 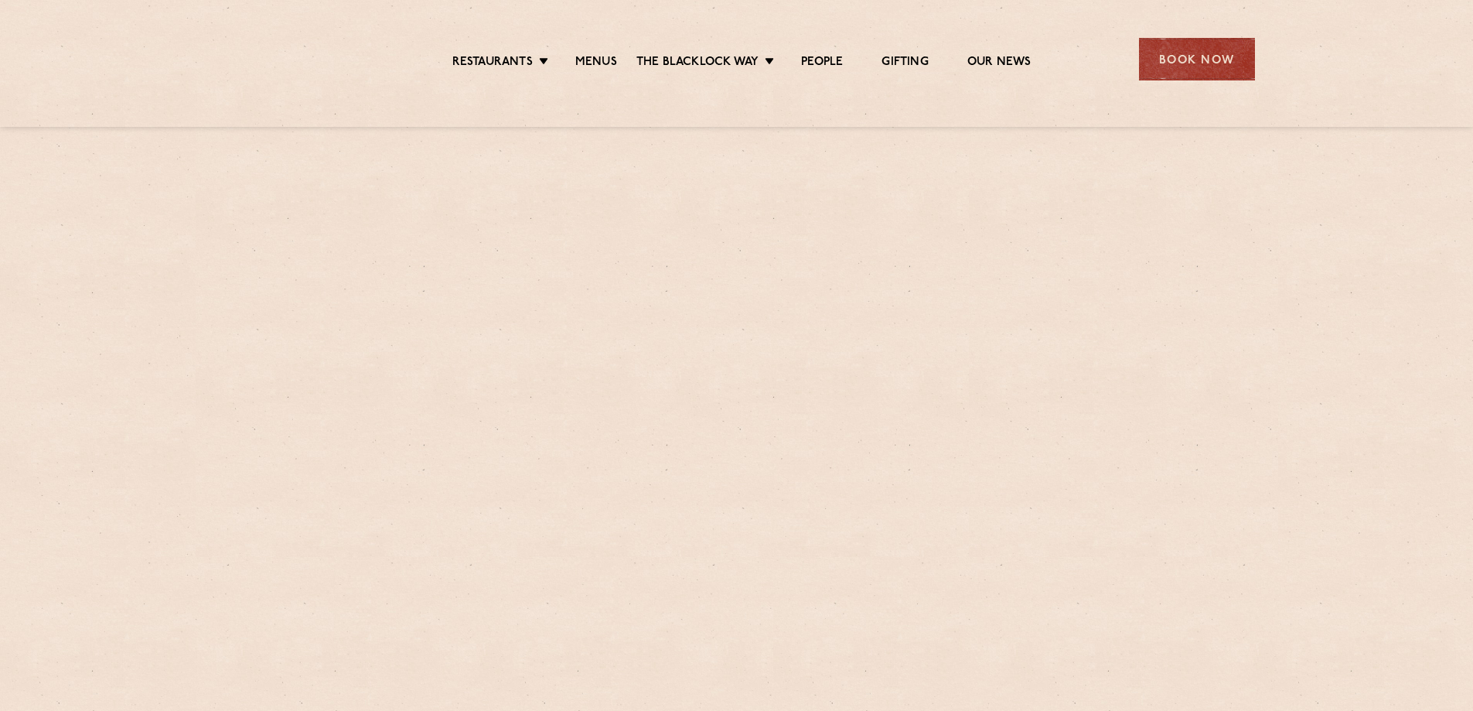 I want to click on a: The Blacklock Way, so click(x=698, y=63).